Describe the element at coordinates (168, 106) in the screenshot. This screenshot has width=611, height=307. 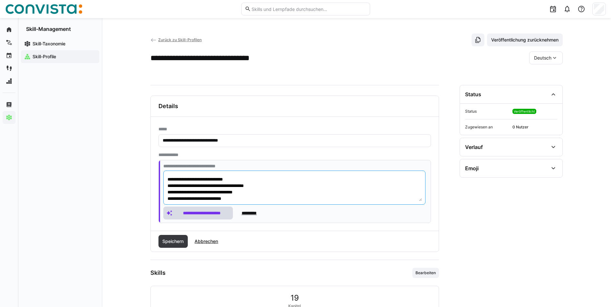
I see `h3: Details` at that location.